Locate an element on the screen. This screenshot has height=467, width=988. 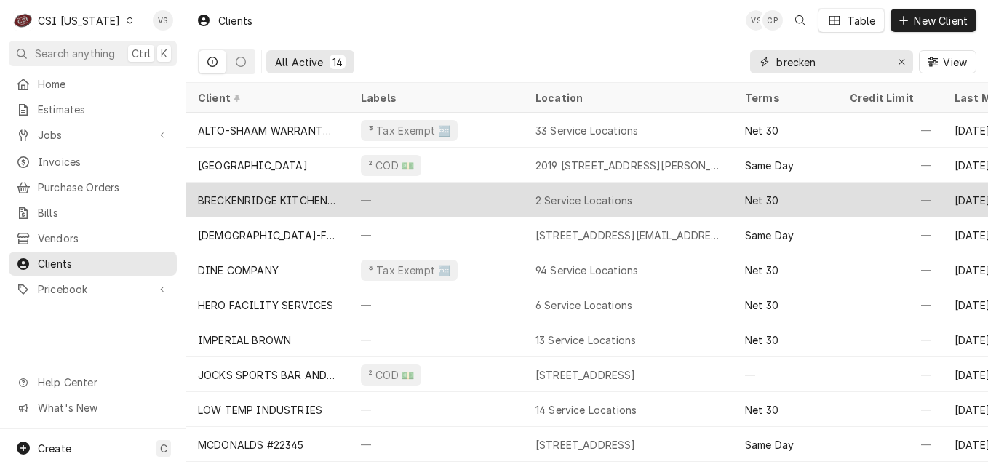
a: Purchase Orders is located at coordinates (92, 187).